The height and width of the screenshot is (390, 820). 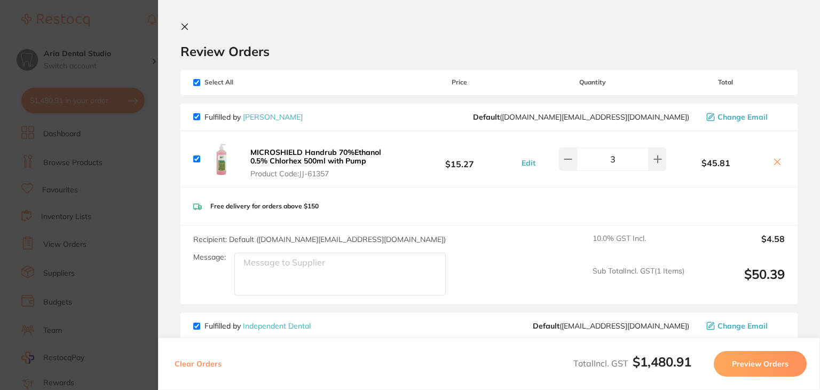 What do you see at coordinates (460, 82) in the screenshot?
I see `span: Price` at bounding box center [460, 82].